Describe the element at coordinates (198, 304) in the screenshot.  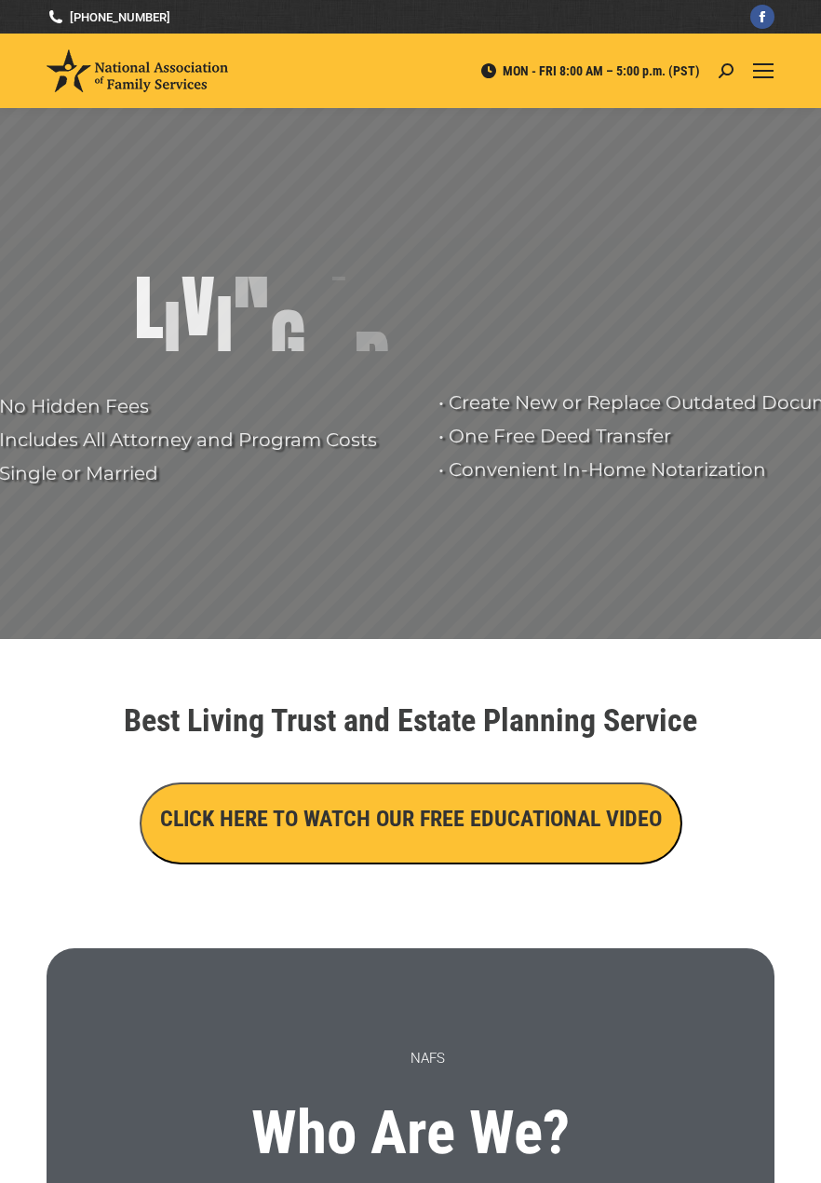
I see `div: V` at that location.